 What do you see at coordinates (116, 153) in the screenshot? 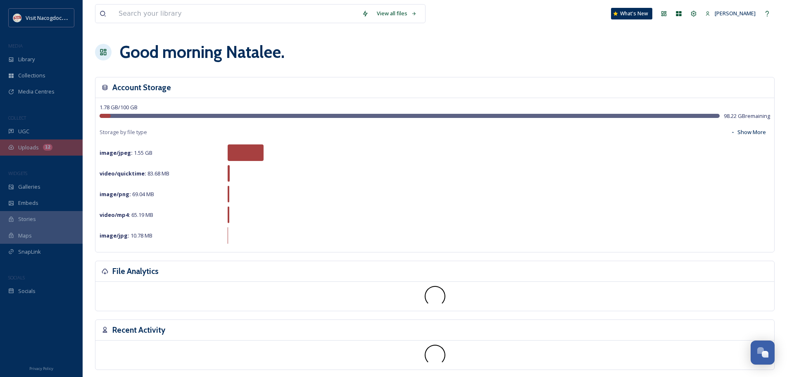
I see `strong: image/jpeg :` at bounding box center [116, 153].